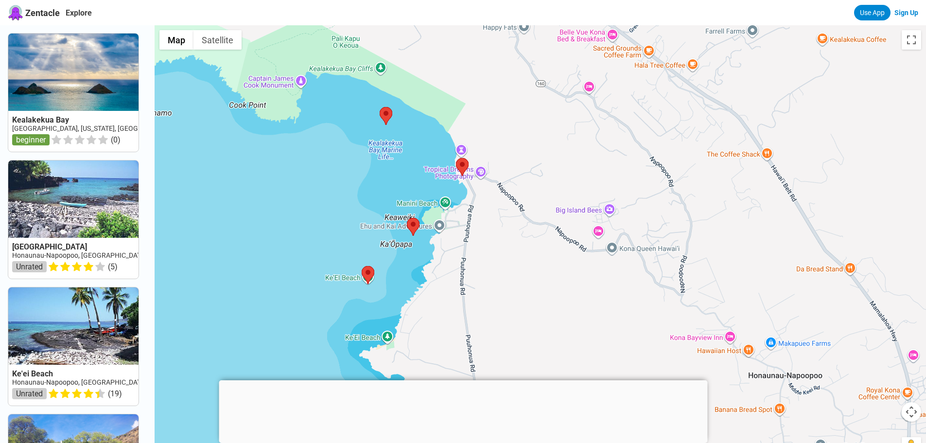  What do you see at coordinates (911, 40) in the screenshot?
I see `button: Toggle fullscreen view` at bounding box center [911, 40].